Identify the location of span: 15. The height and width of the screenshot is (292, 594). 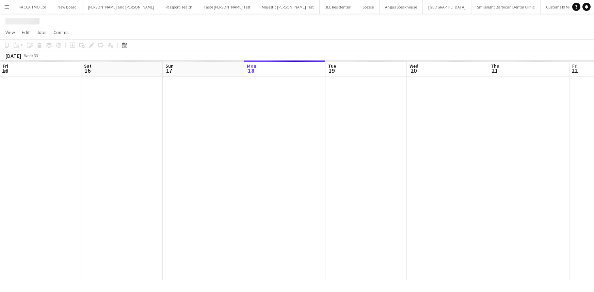
(5, 70).